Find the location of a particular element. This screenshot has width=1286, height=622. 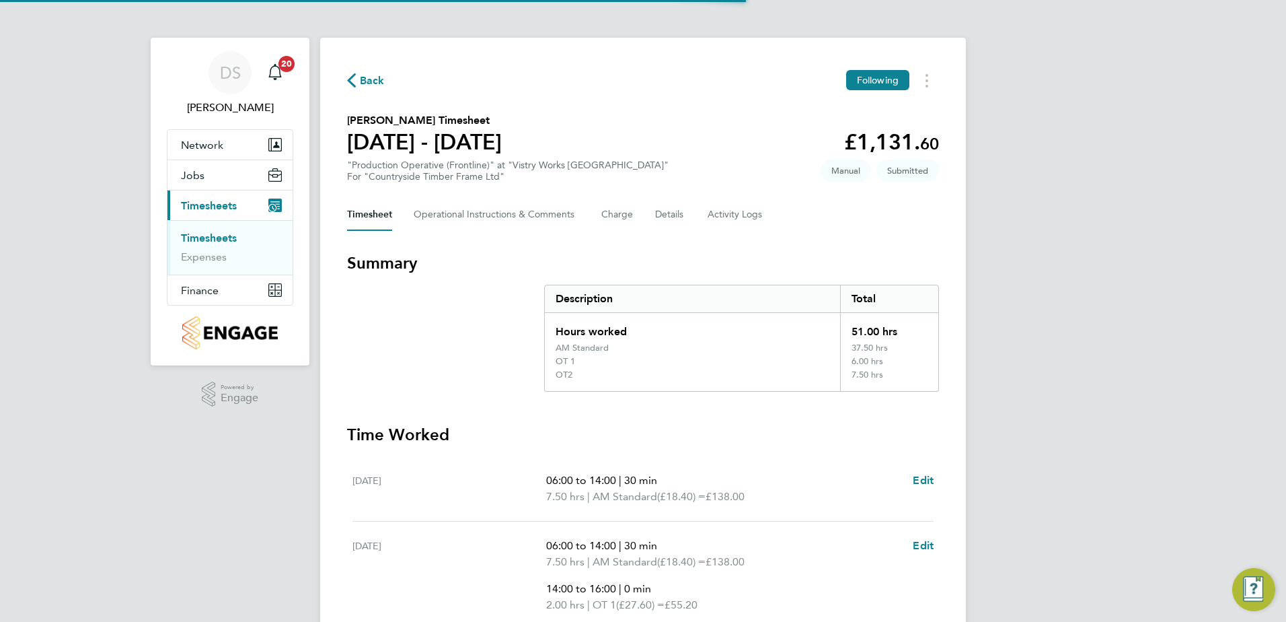

div: AM Standard is located at coordinates (582, 348).